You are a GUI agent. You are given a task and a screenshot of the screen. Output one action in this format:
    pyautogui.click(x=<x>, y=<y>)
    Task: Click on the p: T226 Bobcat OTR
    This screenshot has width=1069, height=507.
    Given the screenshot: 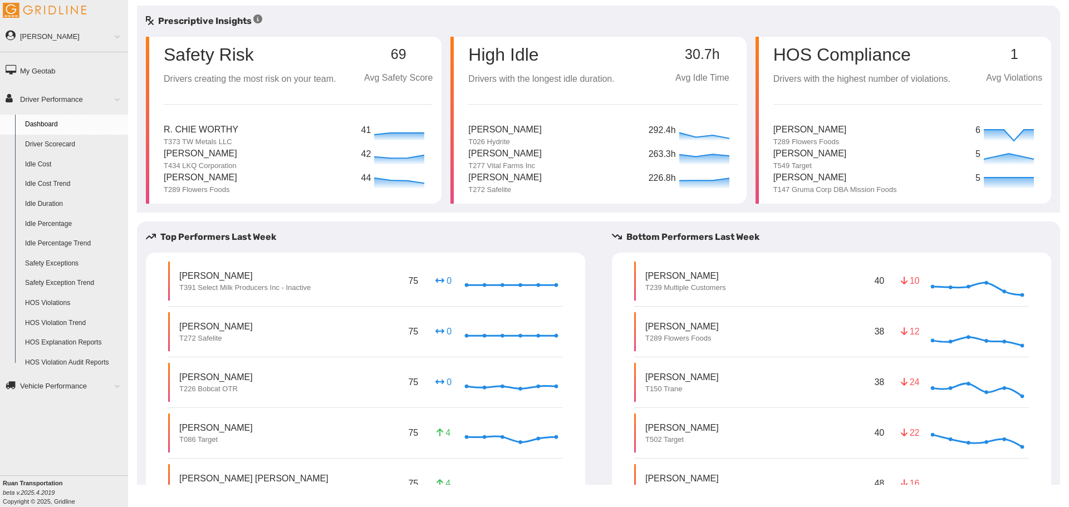 What is the action you would take?
    pyautogui.click(x=216, y=389)
    